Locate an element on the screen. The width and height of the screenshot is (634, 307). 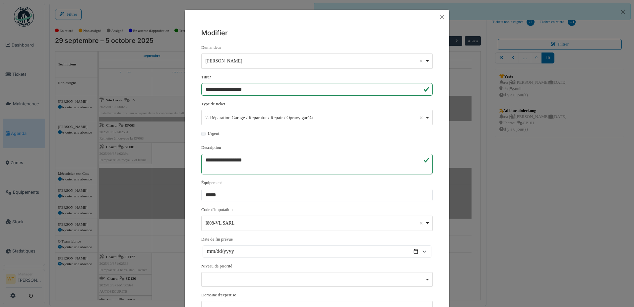
button: Remove item: '13251' is located at coordinates (421, 61).